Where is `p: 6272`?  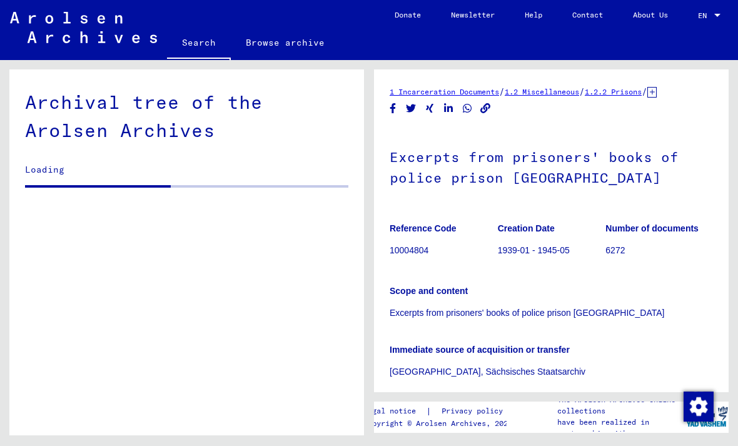 p: 6272 is located at coordinates (659, 250).